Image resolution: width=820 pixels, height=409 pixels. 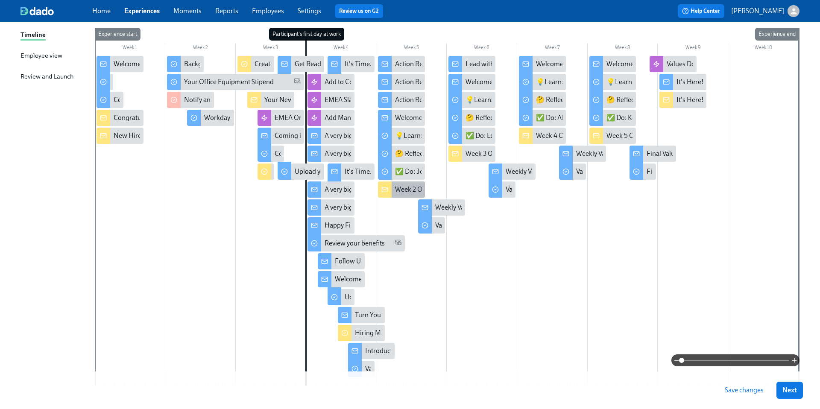 I want to click on div: Confirm shipping address, so click(x=151, y=100).